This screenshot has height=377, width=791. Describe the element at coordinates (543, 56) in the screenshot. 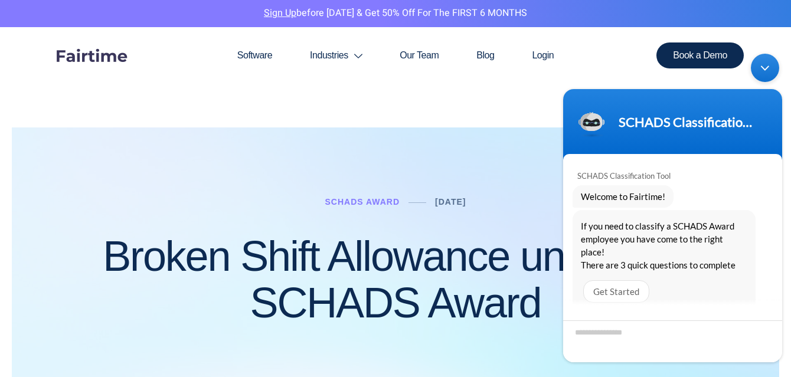

I see `a: Login` at that location.